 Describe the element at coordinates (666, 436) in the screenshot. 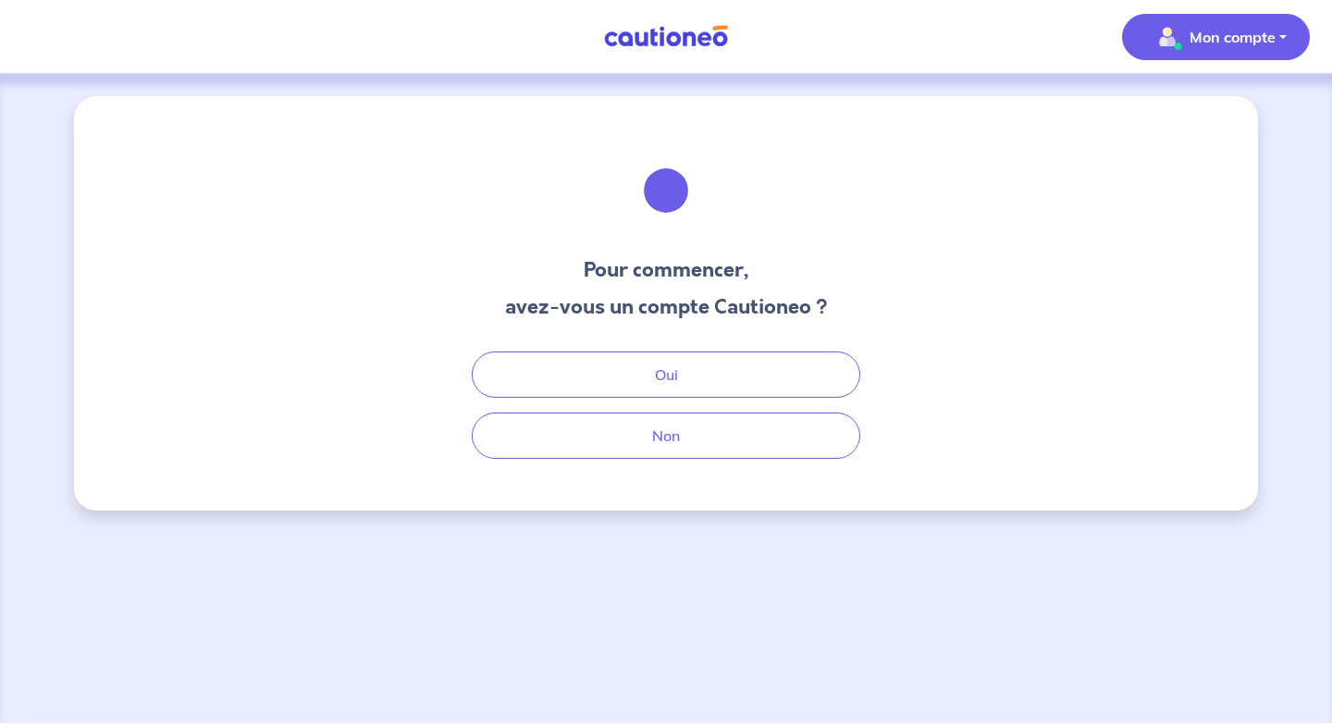

I see `button: Non` at that location.